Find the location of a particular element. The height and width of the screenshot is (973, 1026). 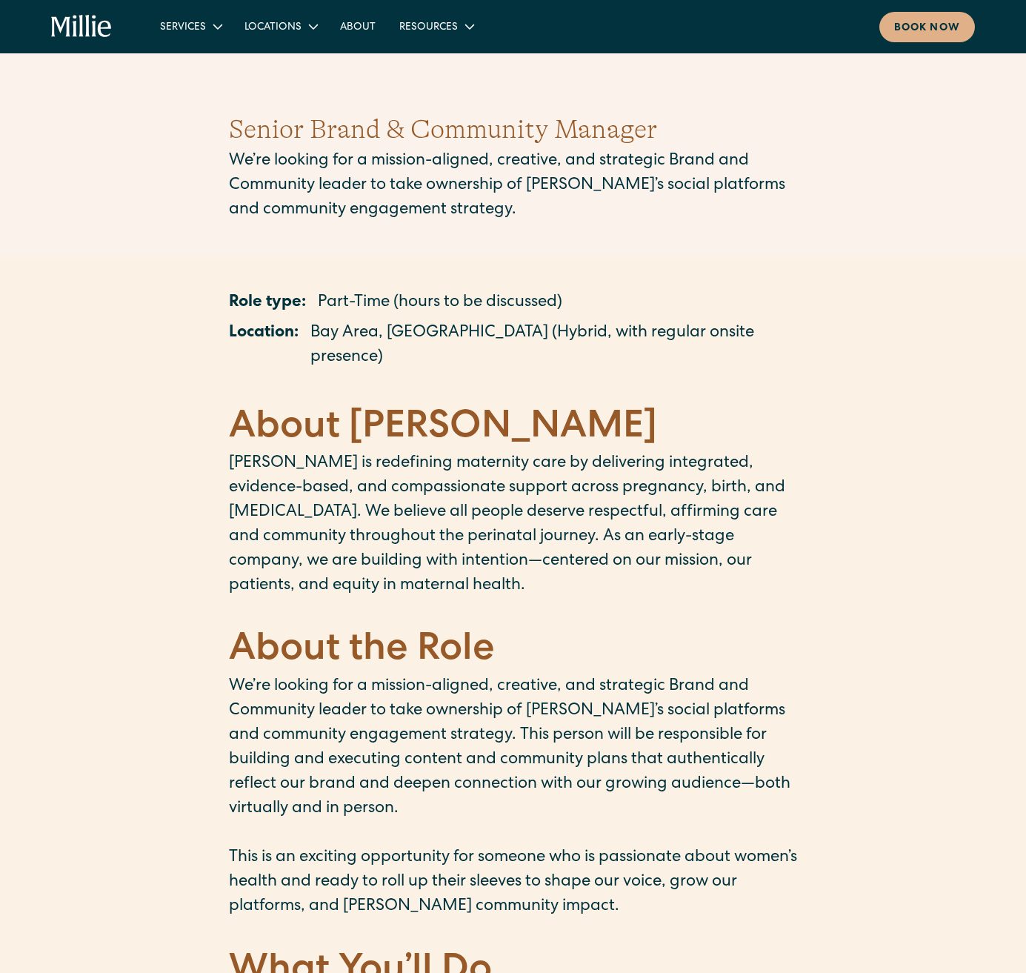

p: This is an exciting opportunity for someone who is passionate about women’s health and ready to r... is located at coordinates (514, 883).